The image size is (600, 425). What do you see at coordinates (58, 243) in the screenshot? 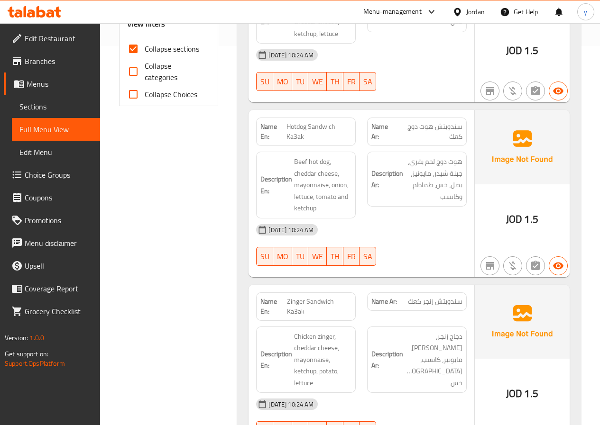
I see `span: Menu disclaimer` at bounding box center [58, 243].